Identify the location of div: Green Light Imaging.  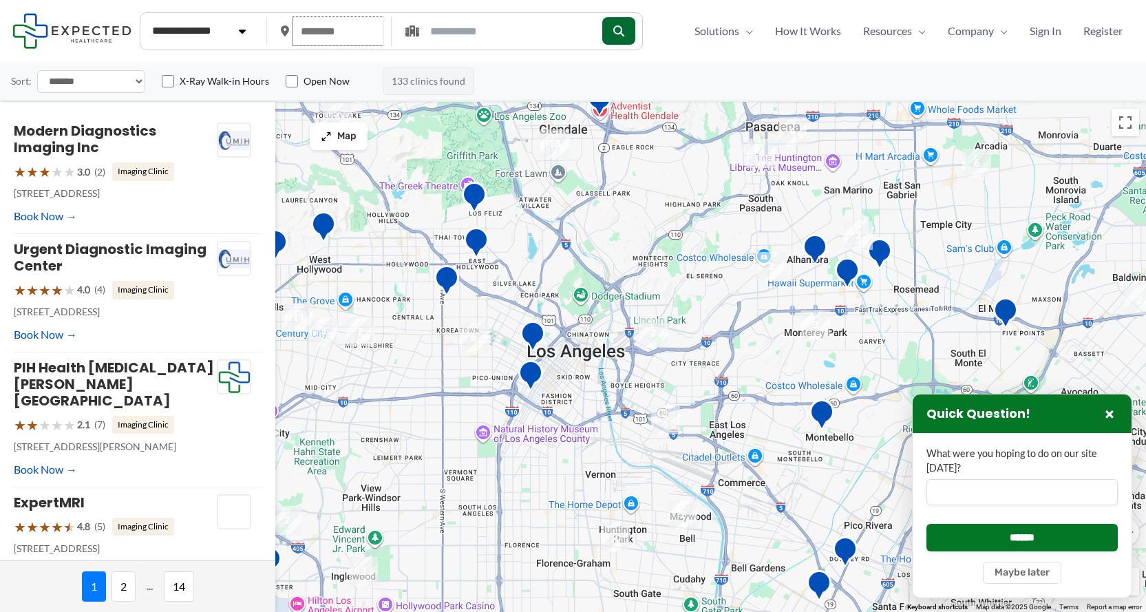
(845, 553).